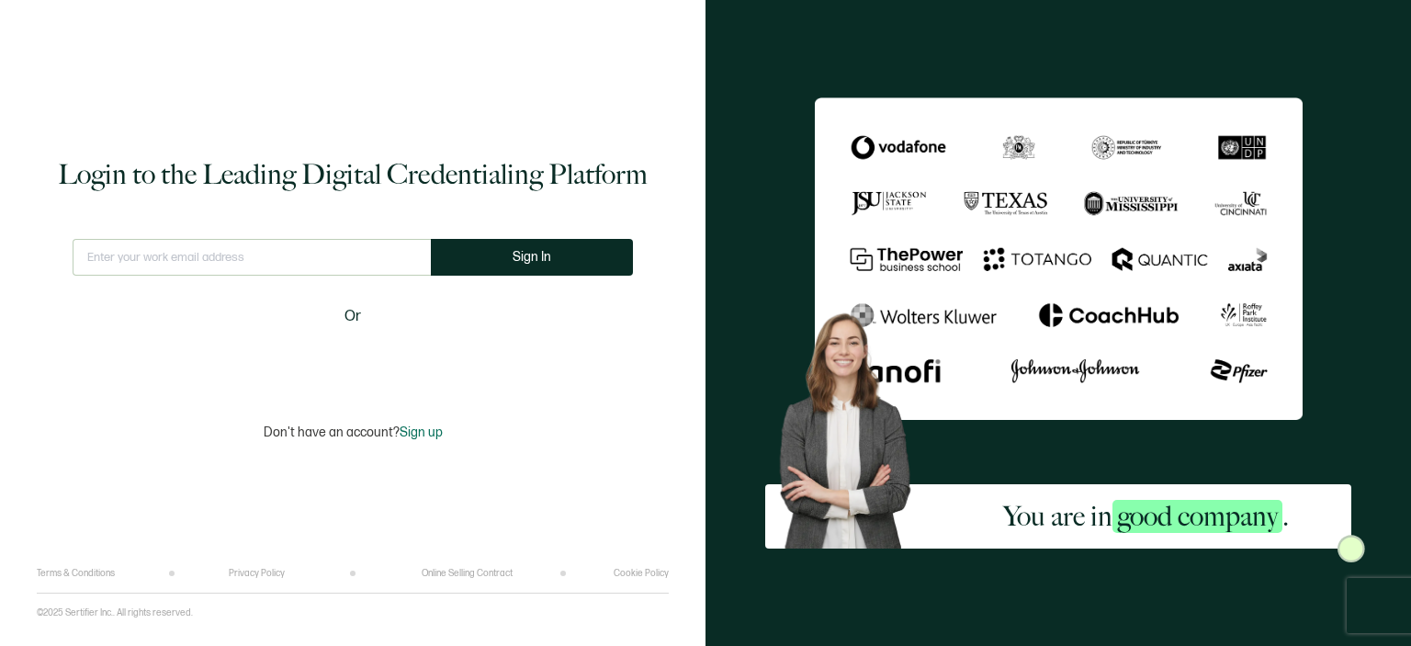 This screenshot has width=1411, height=646. Describe the element at coordinates (115, 613) in the screenshot. I see `p: ©2025 Sertifier Inc.. All rights reserved.` at that location.